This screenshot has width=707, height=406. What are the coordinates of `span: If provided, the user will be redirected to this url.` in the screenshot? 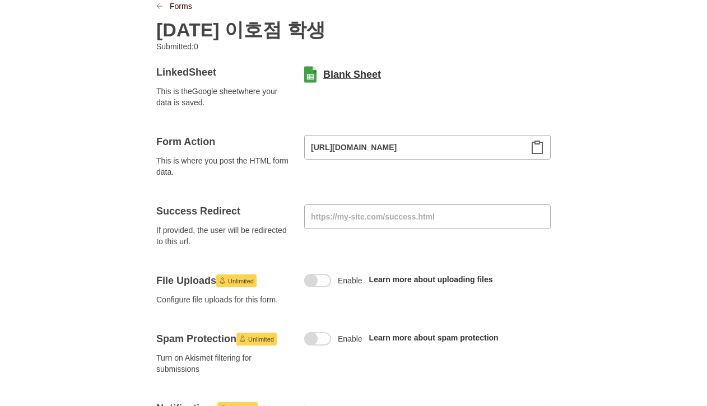 It's located at (224, 236).